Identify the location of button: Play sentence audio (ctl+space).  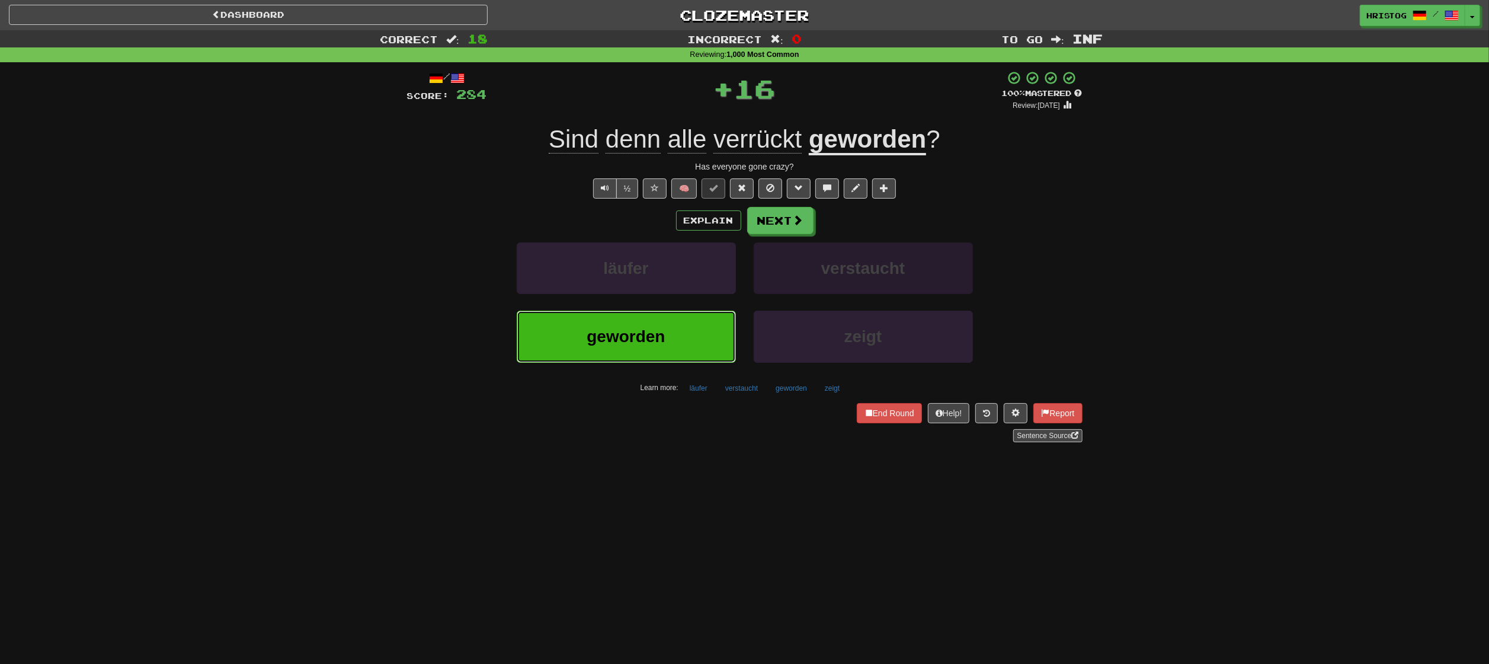
(605, 188).